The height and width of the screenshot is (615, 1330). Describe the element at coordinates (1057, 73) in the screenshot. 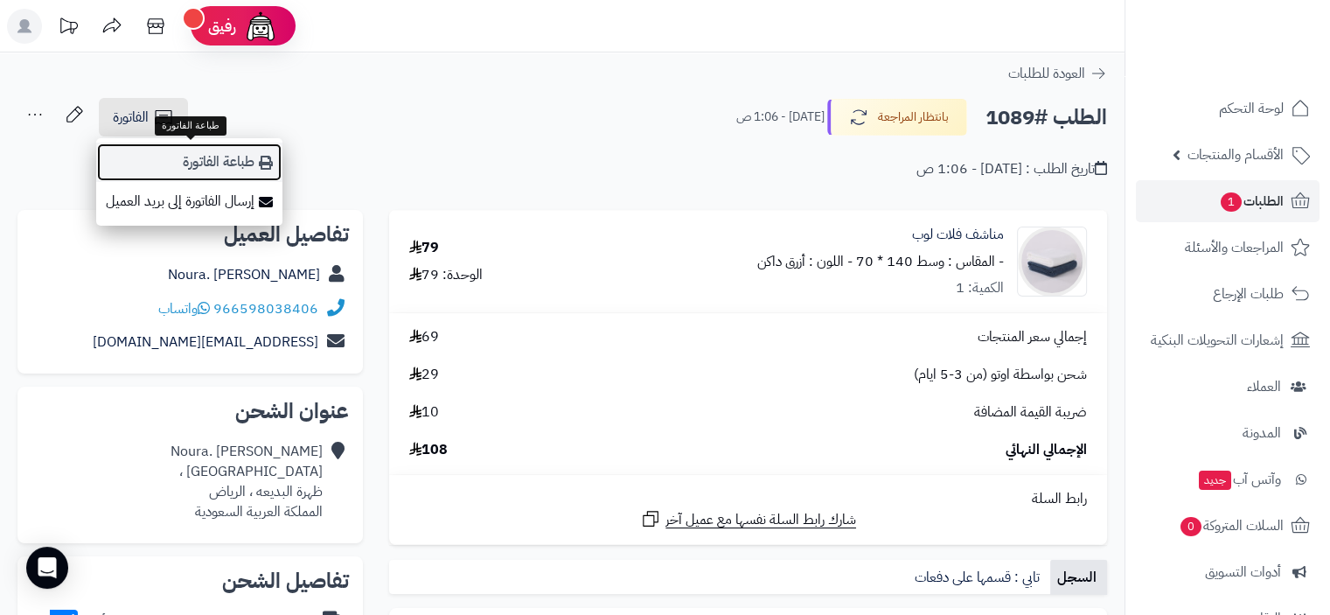

I see `a: العودة للطلبات` at that location.